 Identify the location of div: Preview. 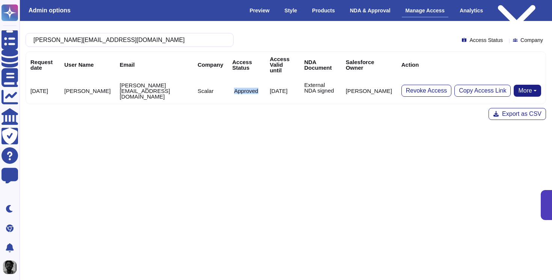
(259, 11).